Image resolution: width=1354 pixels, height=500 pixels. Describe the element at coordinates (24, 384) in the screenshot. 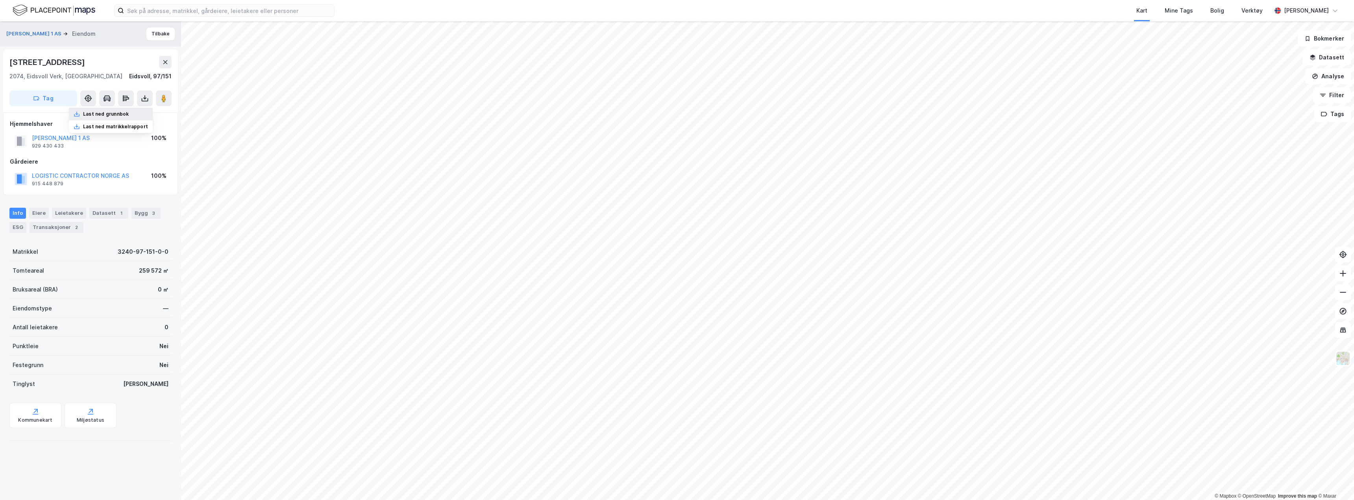

I see `div: Tinglyst` at that location.